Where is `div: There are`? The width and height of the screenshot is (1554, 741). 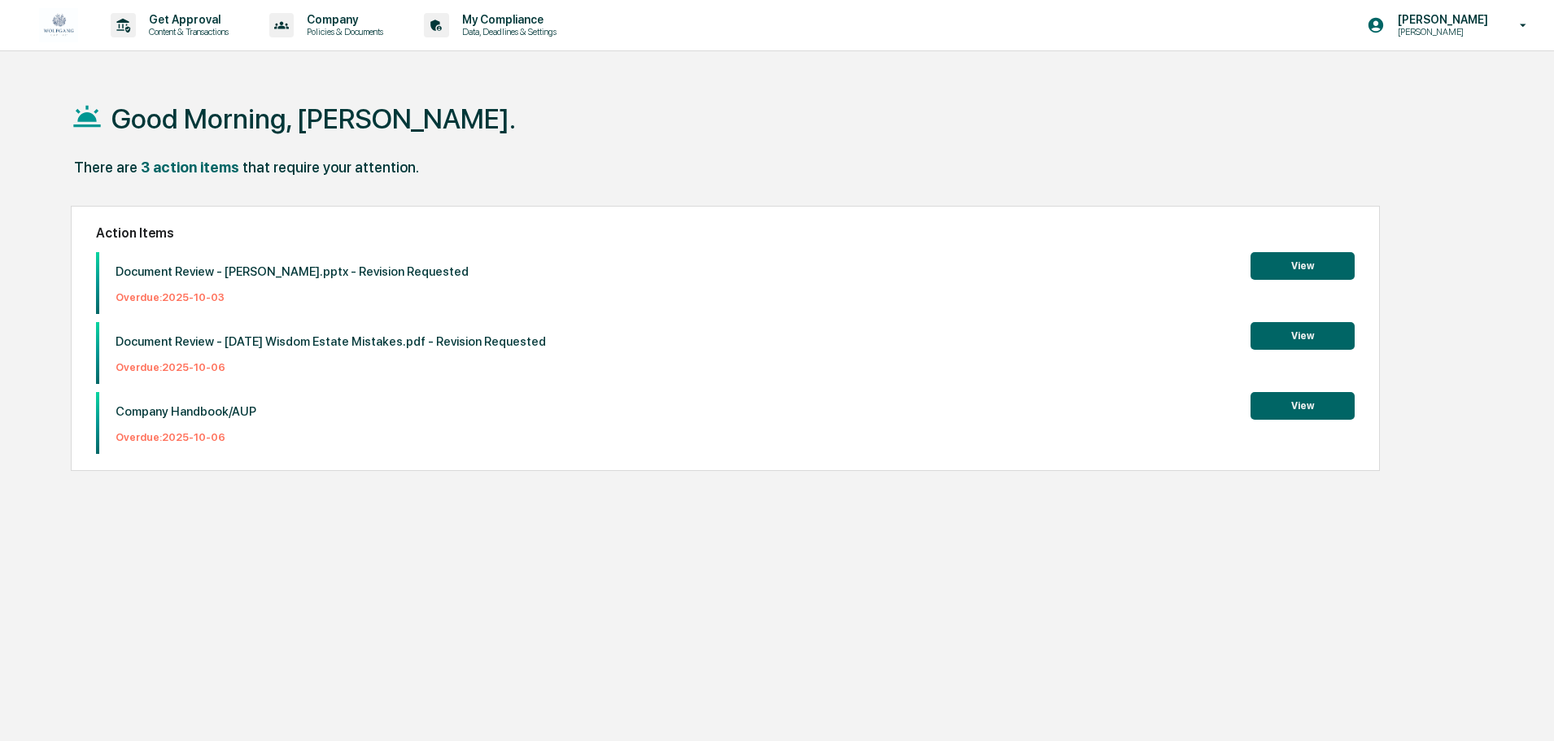
div: There are is located at coordinates (106, 167).